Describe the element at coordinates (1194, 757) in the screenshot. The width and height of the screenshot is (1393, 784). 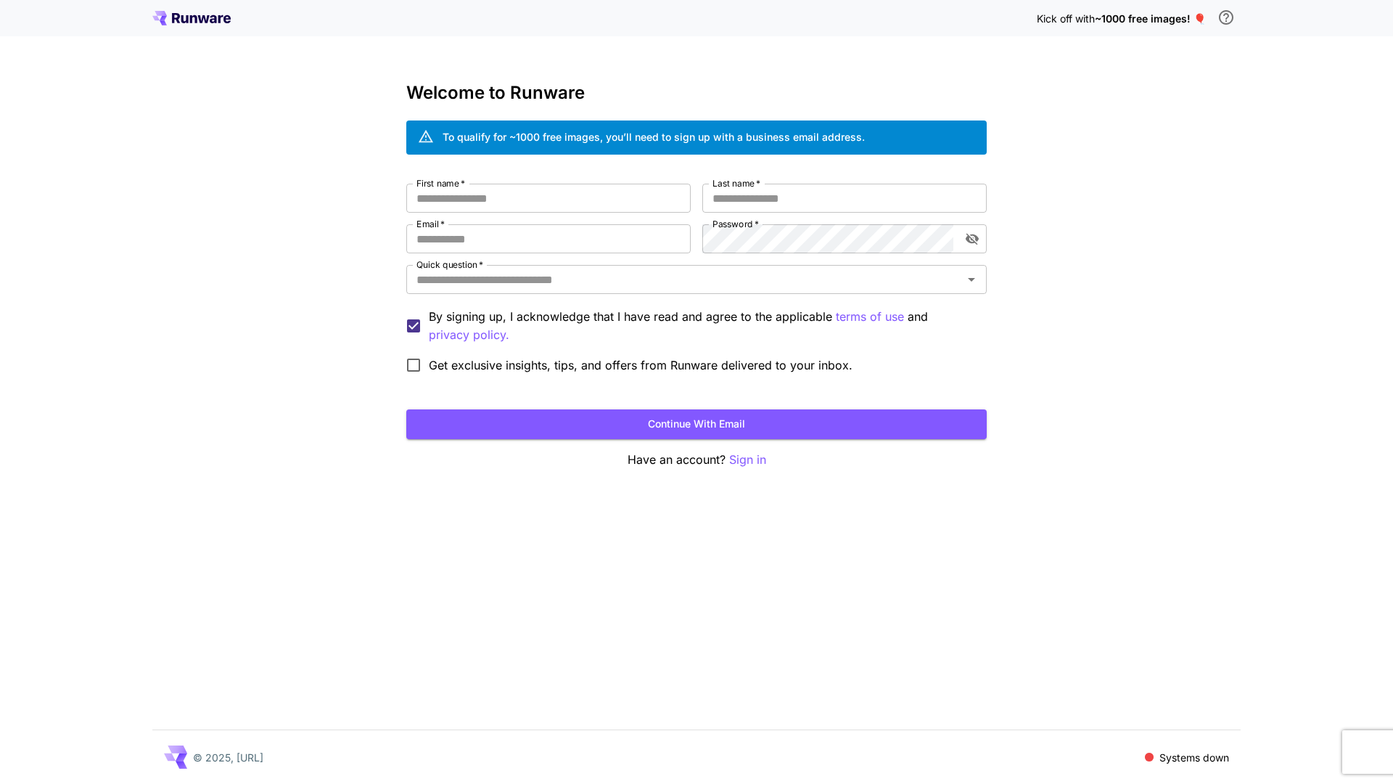
I see `p: Systems down` at that location.